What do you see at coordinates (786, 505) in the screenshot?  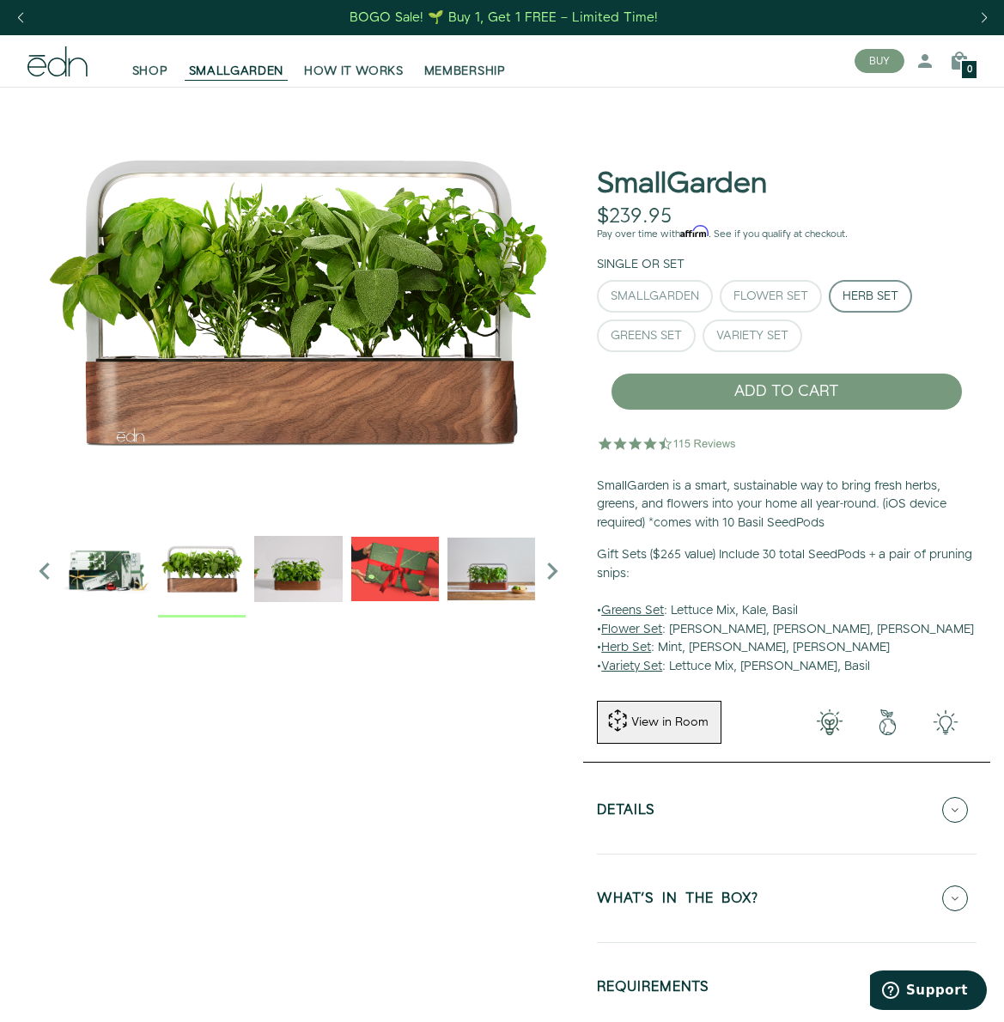 I see `p: SmallGarden is a smart, sustainable way to bring fresh herbs, greens, and flowers into your home ...` at bounding box center [786, 505].